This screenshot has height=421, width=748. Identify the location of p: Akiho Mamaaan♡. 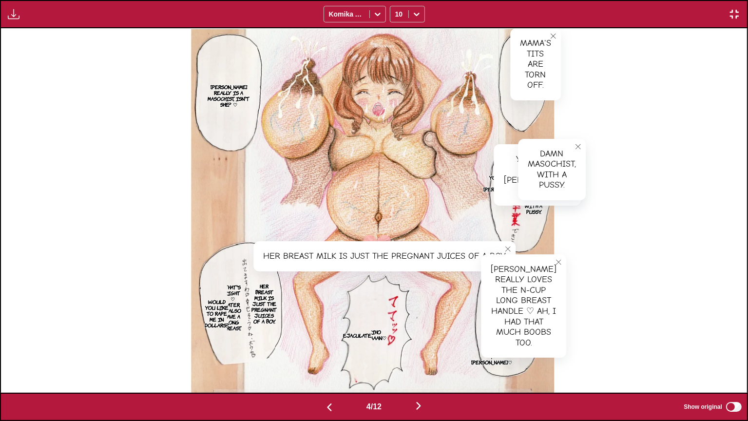
(373, 335).